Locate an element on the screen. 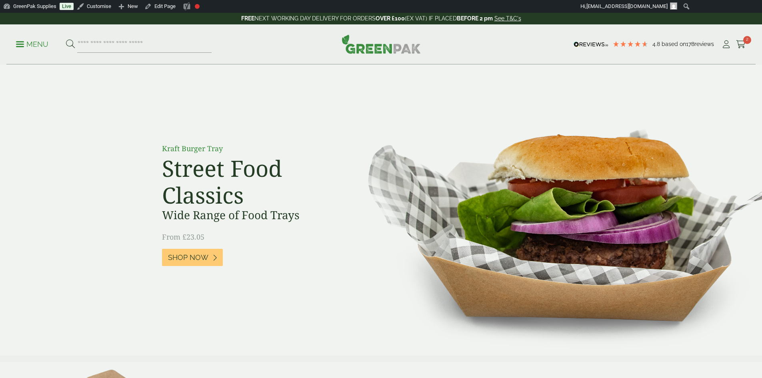 This screenshot has width=762, height=378. div: 4.78 Stars is located at coordinates (631, 44).